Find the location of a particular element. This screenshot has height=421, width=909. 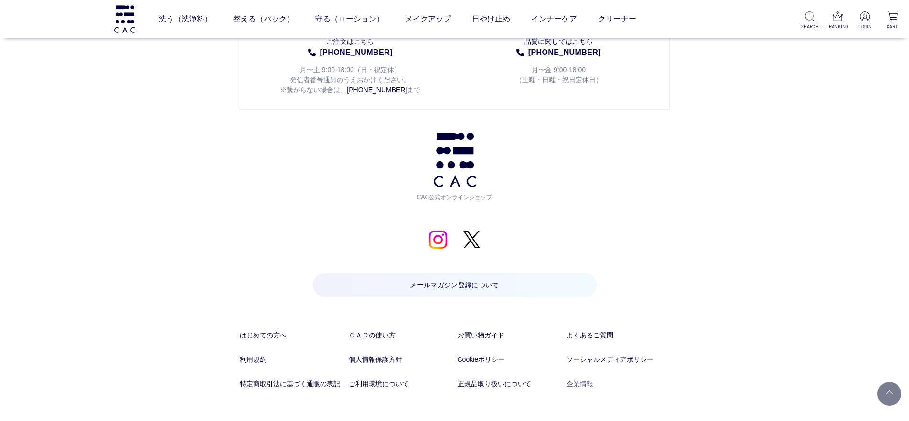

a: 企業情報 is located at coordinates (618, 384).